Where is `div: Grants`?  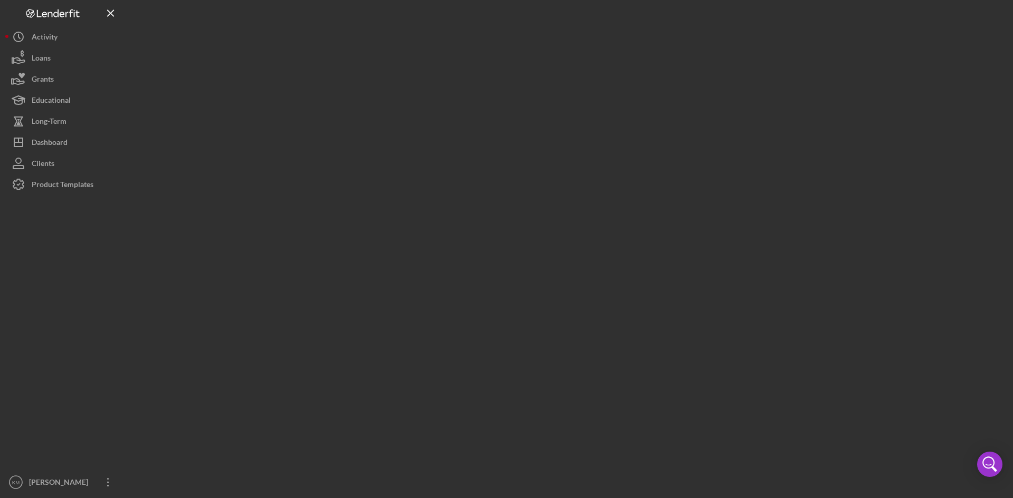
div: Grants is located at coordinates (43, 80).